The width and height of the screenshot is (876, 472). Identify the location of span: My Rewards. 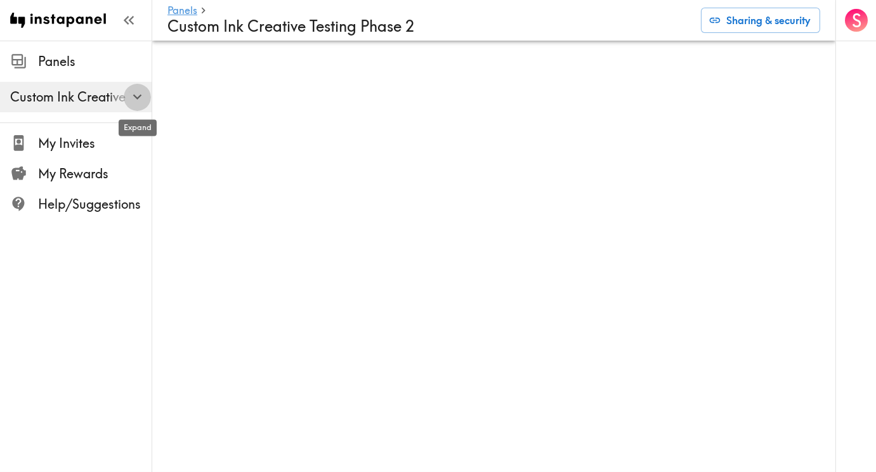
(94, 174).